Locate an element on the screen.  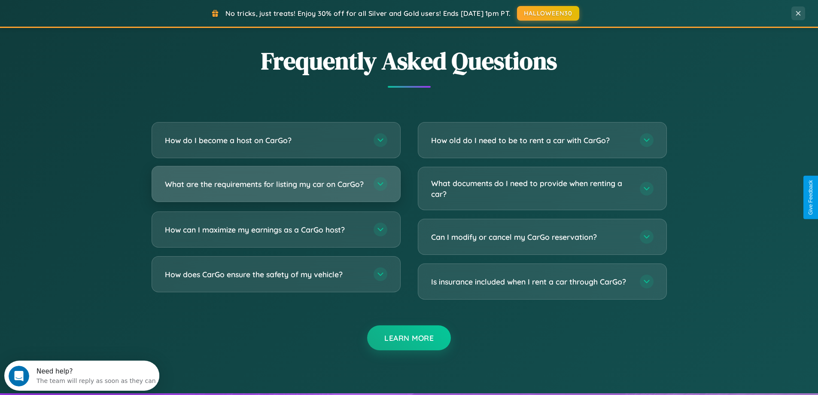
h3: What documents do I need to provide when renting a car? is located at coordinates (531, 188).